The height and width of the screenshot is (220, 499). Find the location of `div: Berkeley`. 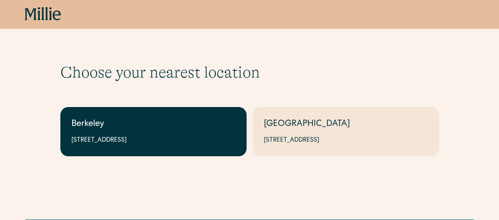

div: Berkeley is located at coordinates (153, 125).